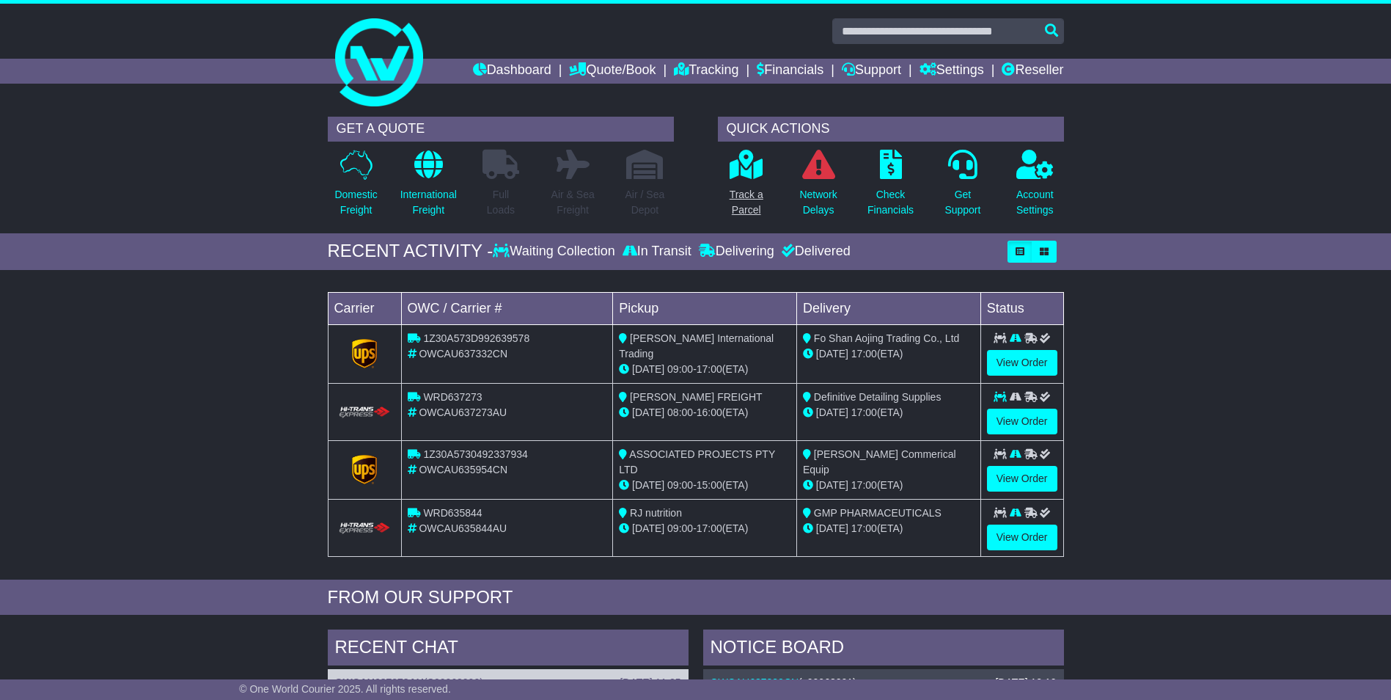  What do you see at coordinates (452, 397) in the screenshot?
I see `span: WRD637273` at bounding box center [452, 397].